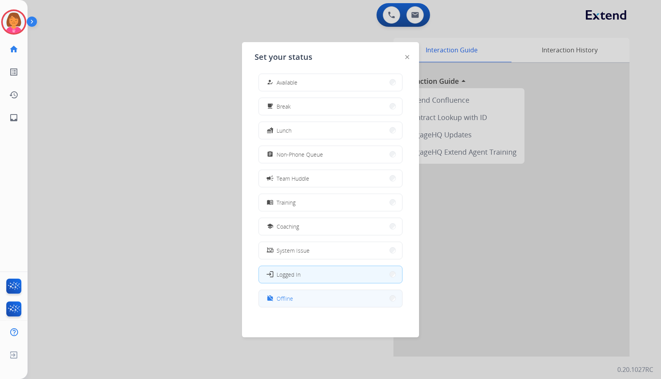 This screenshot has width=661, height=379. What do you see at coordinates (14, 22) in the screenshot?
I see `img: avatar` at bounding box center [14, 22].